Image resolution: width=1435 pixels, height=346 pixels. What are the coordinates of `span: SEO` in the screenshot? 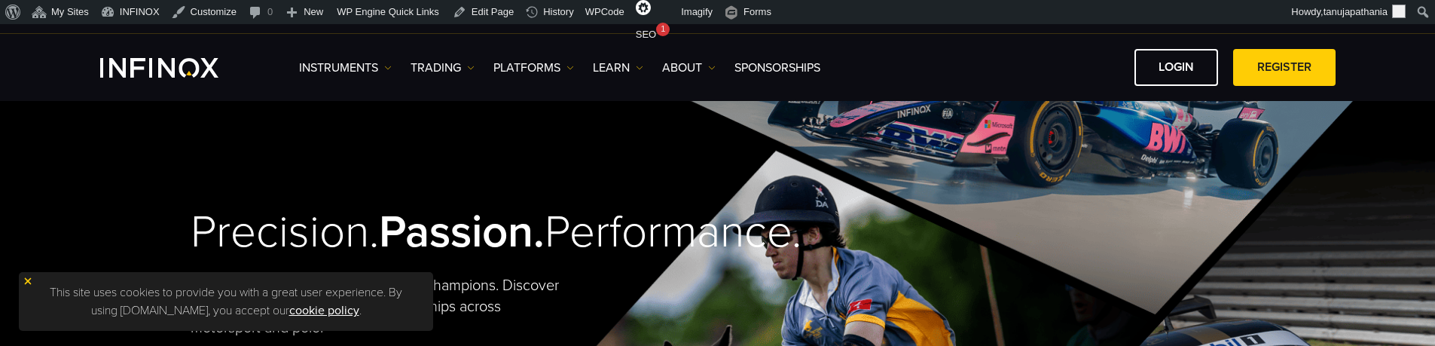 It's located at (645, 34).